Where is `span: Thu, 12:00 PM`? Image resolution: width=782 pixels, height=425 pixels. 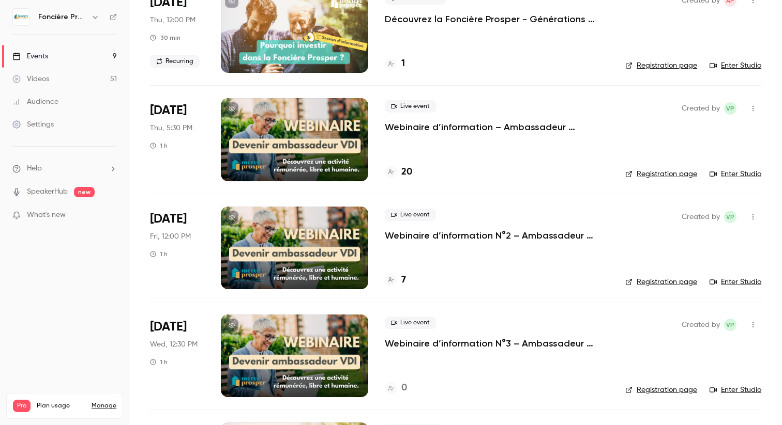
span: Thu, 12:00 PM is located at coordinates (173, 20).